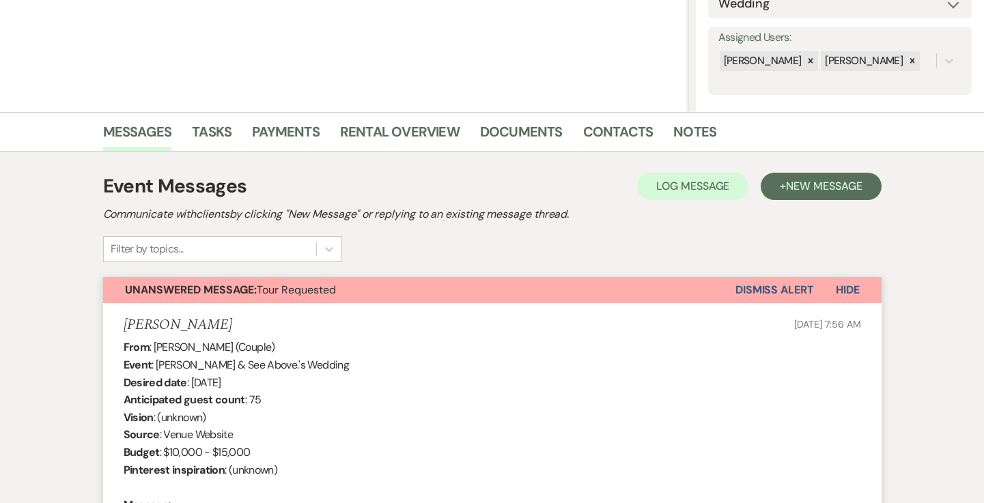 Image resolution: width=984 pixels, height=503 pixels. What do you see at coordinates (155, 382) in the screenshot?
I see `b: Desired date` at bounding box center [155, 382].